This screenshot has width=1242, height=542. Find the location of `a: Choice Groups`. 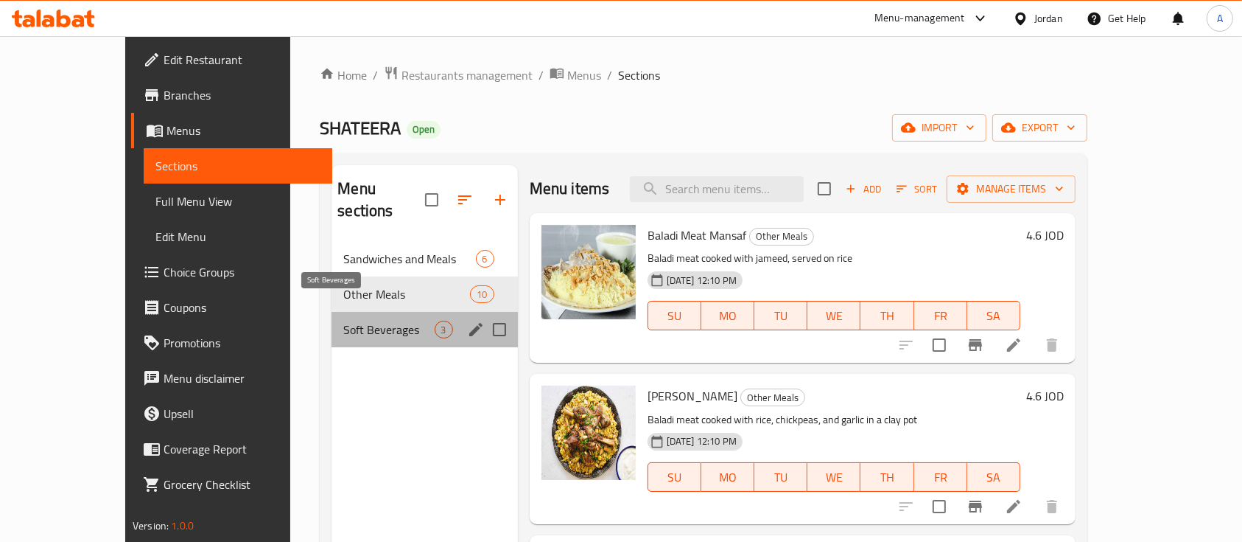

a: Choice Groups is located at coordinates (232, 272).